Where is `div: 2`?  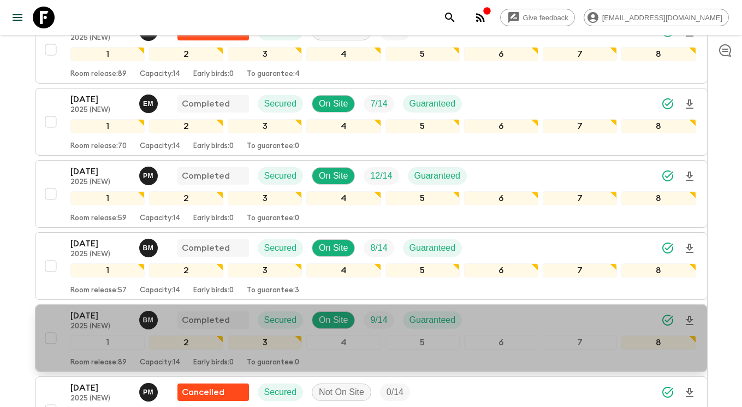
div: 2 is located at coordinates (186, 54).